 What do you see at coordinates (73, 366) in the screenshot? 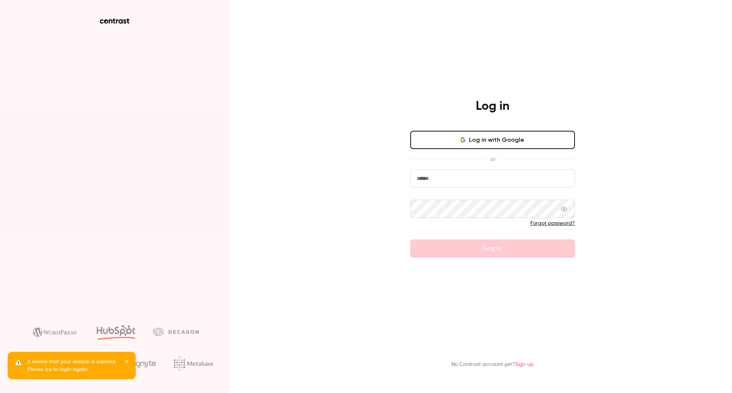
I see `p: It seems that your session is expired. Please try to login again` at bounding box center [73, 366].